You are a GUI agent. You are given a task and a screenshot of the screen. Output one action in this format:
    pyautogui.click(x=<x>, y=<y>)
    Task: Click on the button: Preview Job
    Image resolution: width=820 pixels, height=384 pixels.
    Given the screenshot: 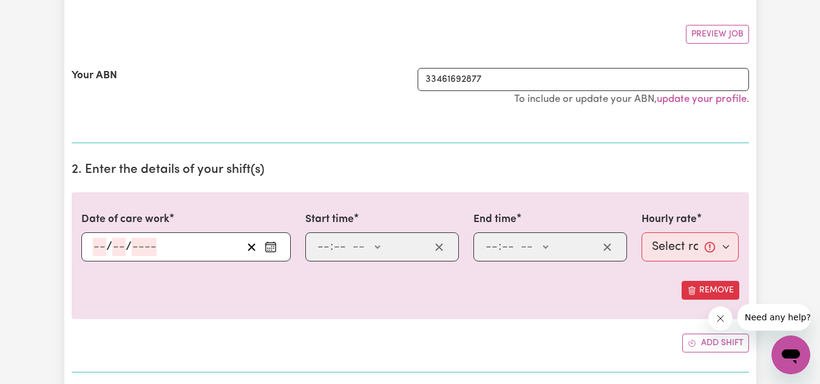 What is the action you would take?
    pyautogui.click(x=718, y=34)
    